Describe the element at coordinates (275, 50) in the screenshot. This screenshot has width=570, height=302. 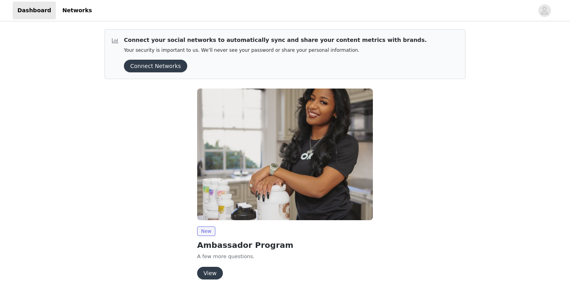
I see `p: Your security is important to us. We’ll never see your password or share your personal information.` at that location.